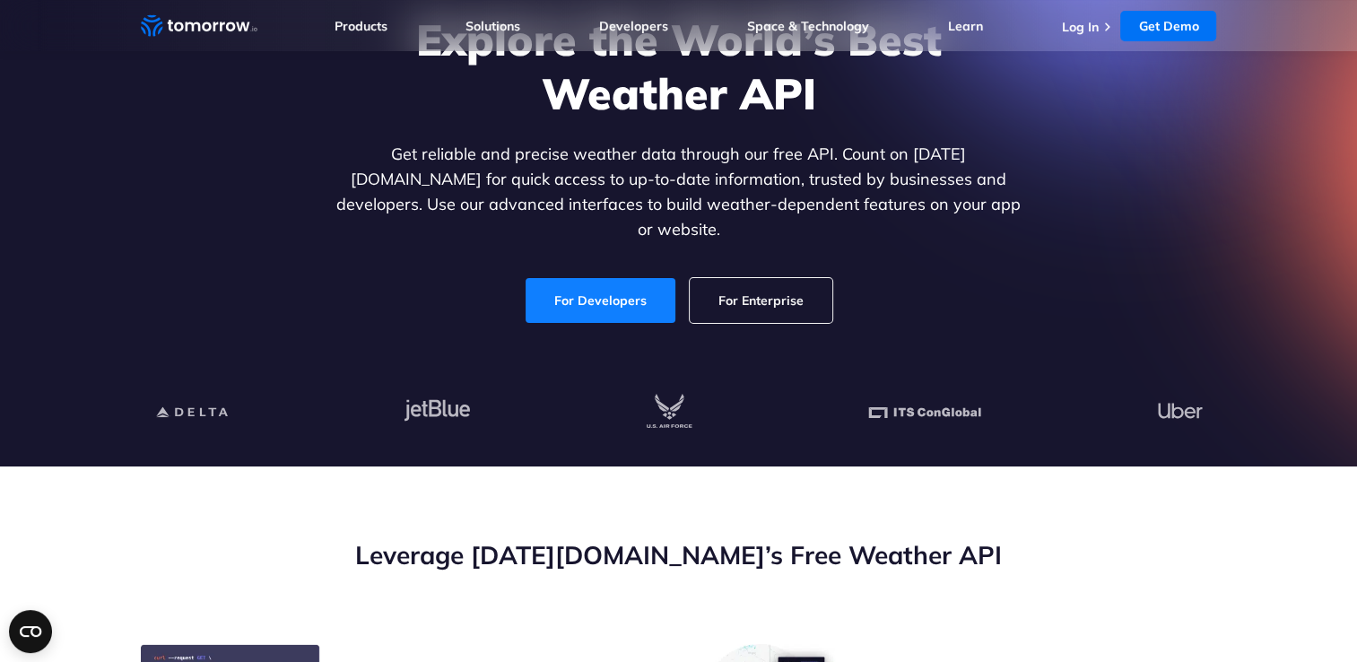 This screenshot has width=1357, height=662. I want to click on h1: Explore the World’s Best Weather API, so click(679, 66).